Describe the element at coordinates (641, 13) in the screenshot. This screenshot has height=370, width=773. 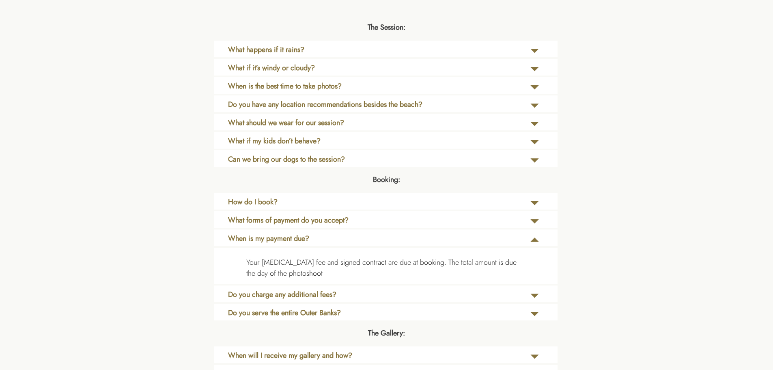
I see `nav: About Us` at that location.